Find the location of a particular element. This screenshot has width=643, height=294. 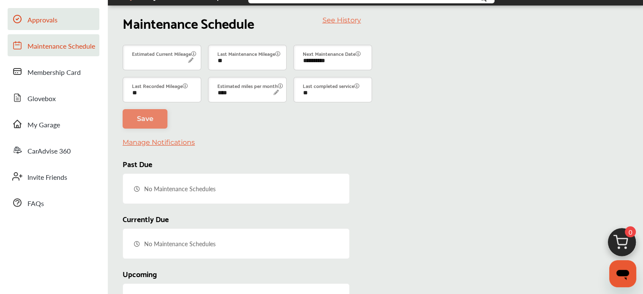

label: Last Recorded Mileage is located at coordinates (160, 85).